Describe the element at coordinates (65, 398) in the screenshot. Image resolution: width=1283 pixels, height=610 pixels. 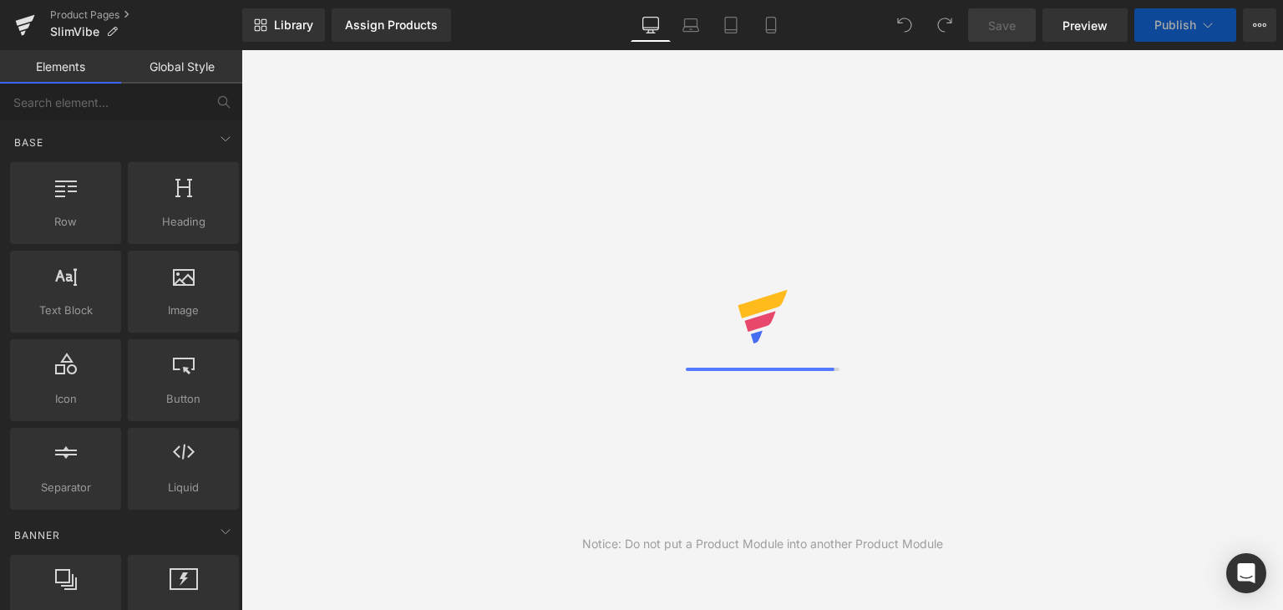
I see `span: Icon` at that location.